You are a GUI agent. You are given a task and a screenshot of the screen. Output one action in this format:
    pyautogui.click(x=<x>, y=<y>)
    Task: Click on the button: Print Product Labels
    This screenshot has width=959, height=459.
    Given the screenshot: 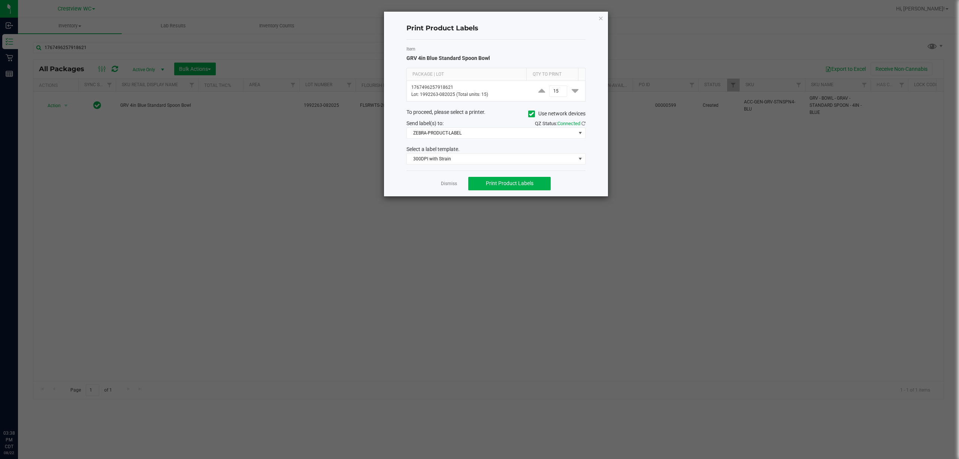 What is the action you would take?
    pyautogui.click(x=509, y=184)
    